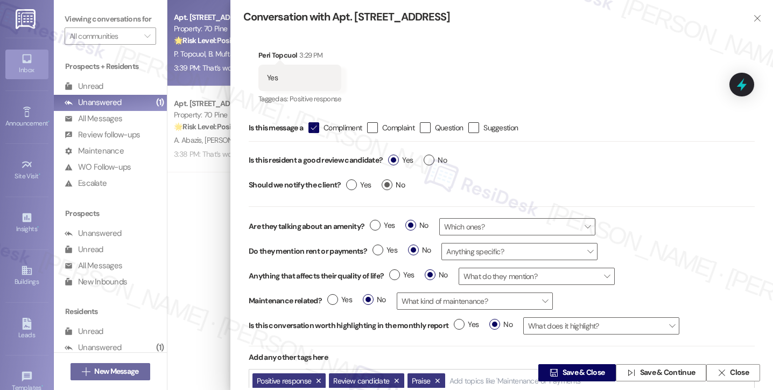 The height and width of the screenshot is (390, 773). I want to click on span: Suggestion, so click(500, 128).